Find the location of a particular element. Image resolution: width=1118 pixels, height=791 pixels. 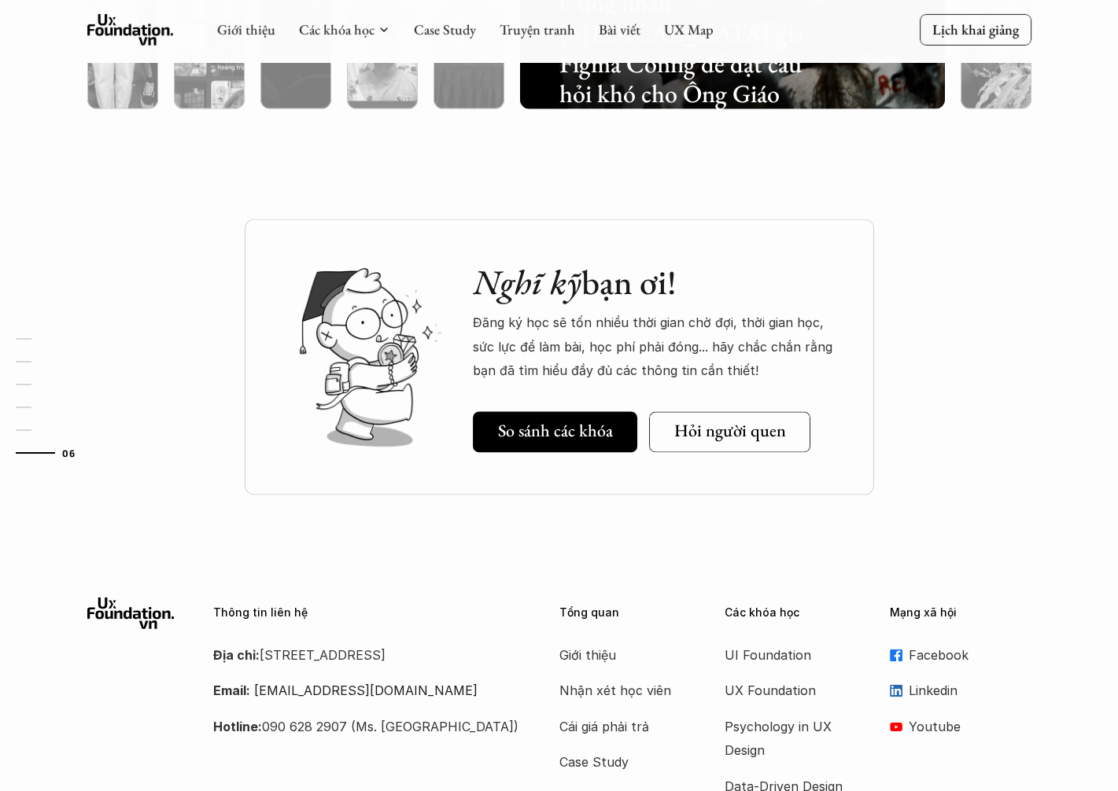

strong: Hotline: is located at coordinates (238, 727).